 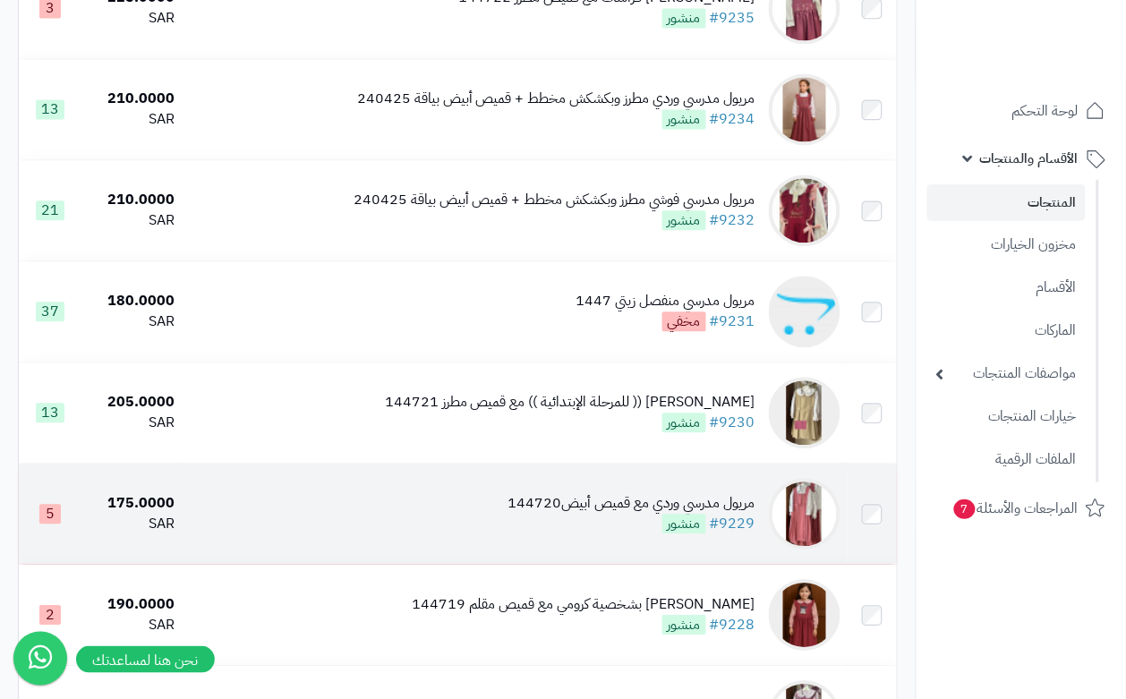 What do you see at coordinates (732, 18) in the screenshot?
I see `a: #9235` at bounding box center [732, 18].